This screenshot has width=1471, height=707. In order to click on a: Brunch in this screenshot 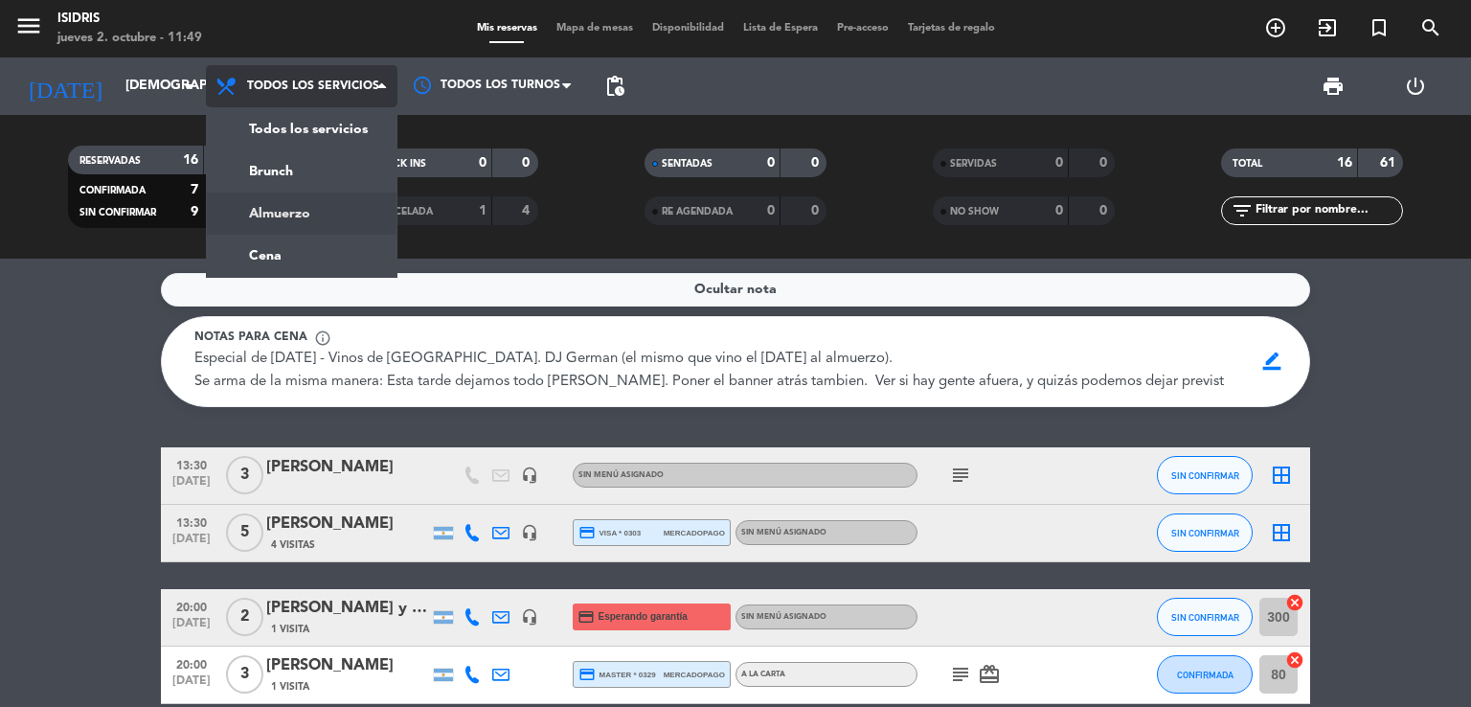, I will do `click(302, 171)`.